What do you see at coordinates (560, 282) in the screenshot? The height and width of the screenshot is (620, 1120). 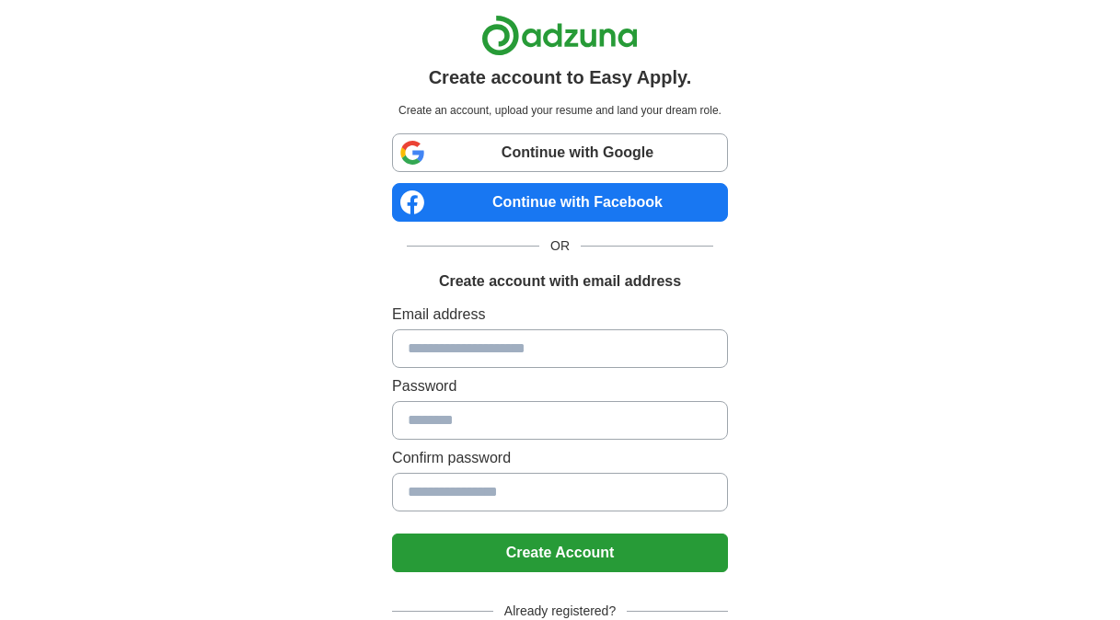 I see `h1: Create account with email address` at bounding box center [560, 282].